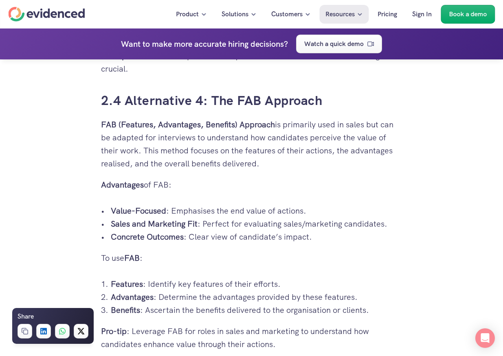 This screenshot has width=503, height=356. What do you see at coordinates (256, 297) in the screenshot?
I see `p: : Determine the advantages provided by these features.` at bounding box center [256, 297].